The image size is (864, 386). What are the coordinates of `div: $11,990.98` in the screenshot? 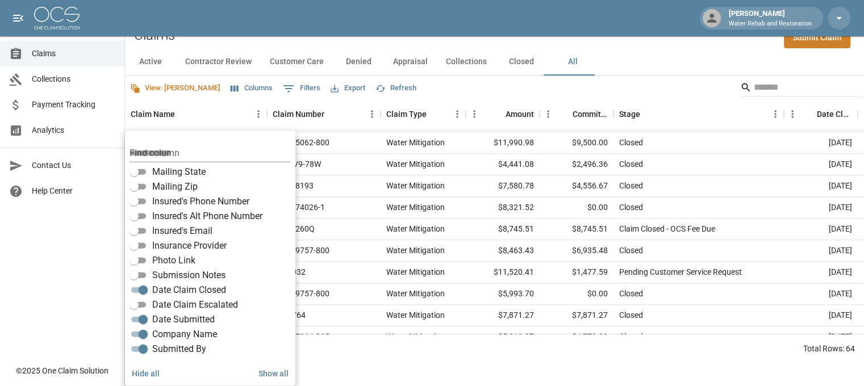 It's located at (503, 143).